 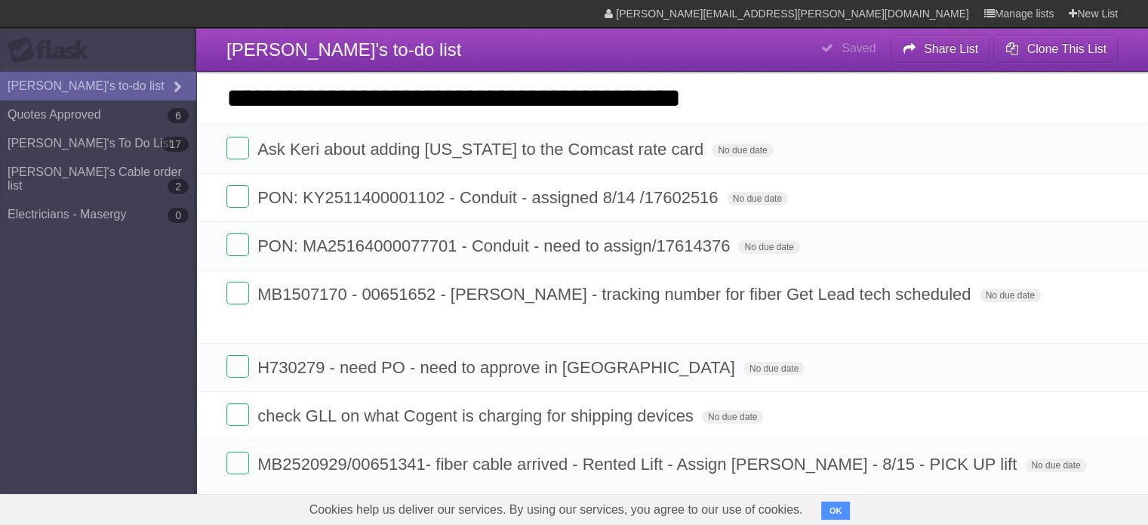 I want to click on span: check GLL on what Cogent is charging for shipping devices, so click(x=477, y=415).